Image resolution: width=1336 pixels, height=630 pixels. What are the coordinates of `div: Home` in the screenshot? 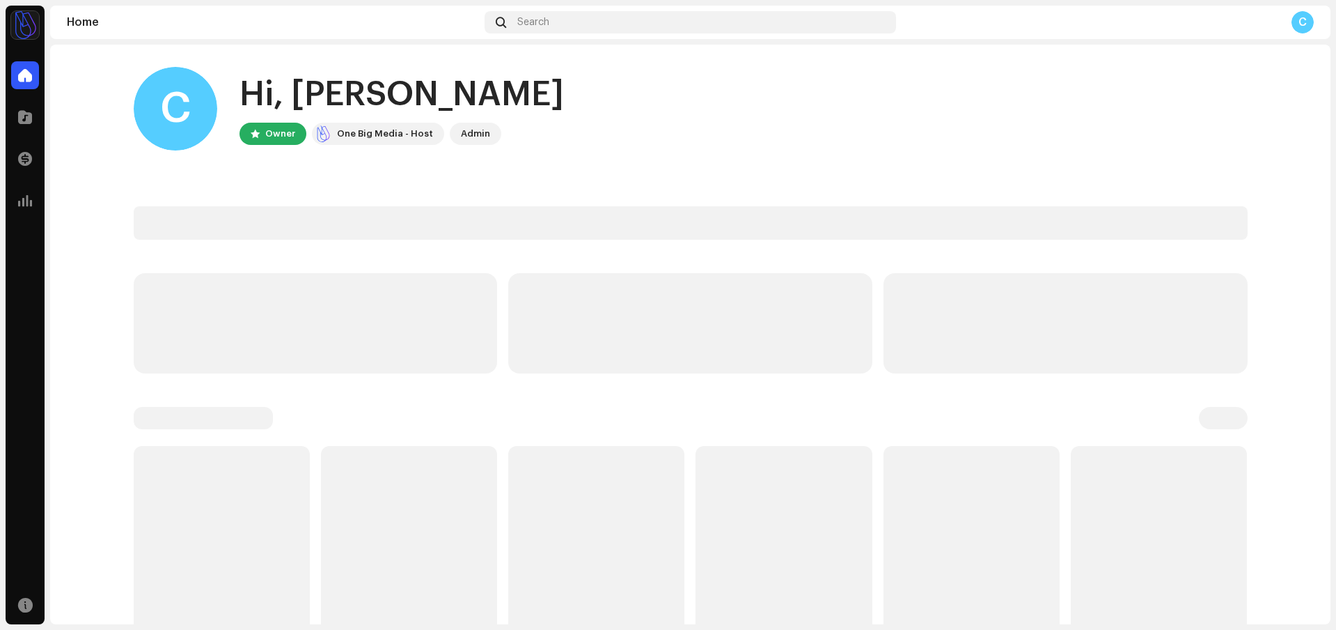 It's located at (273, 22).